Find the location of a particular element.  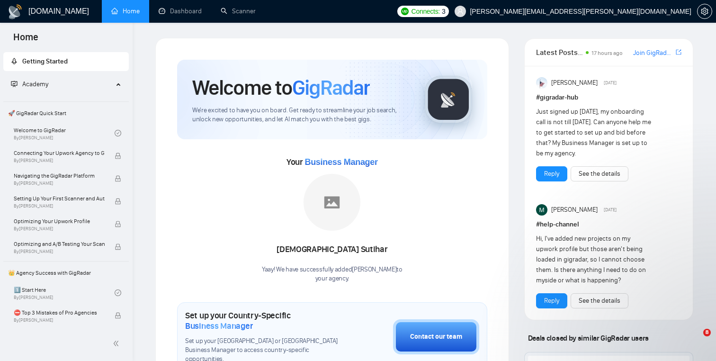

span: Optimizing Your Upwork Profile is located at coordinates (59, 221).